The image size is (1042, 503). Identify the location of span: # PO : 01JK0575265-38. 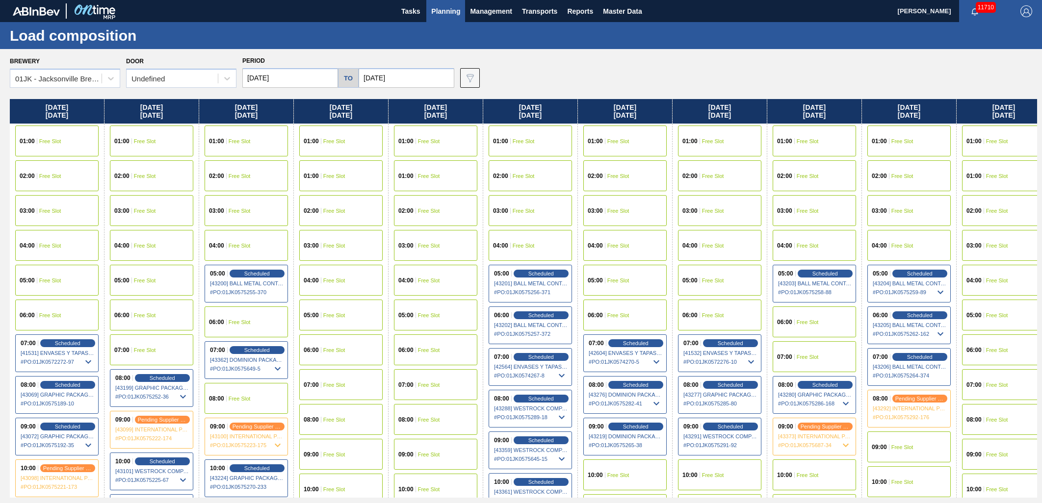
(626, 446).